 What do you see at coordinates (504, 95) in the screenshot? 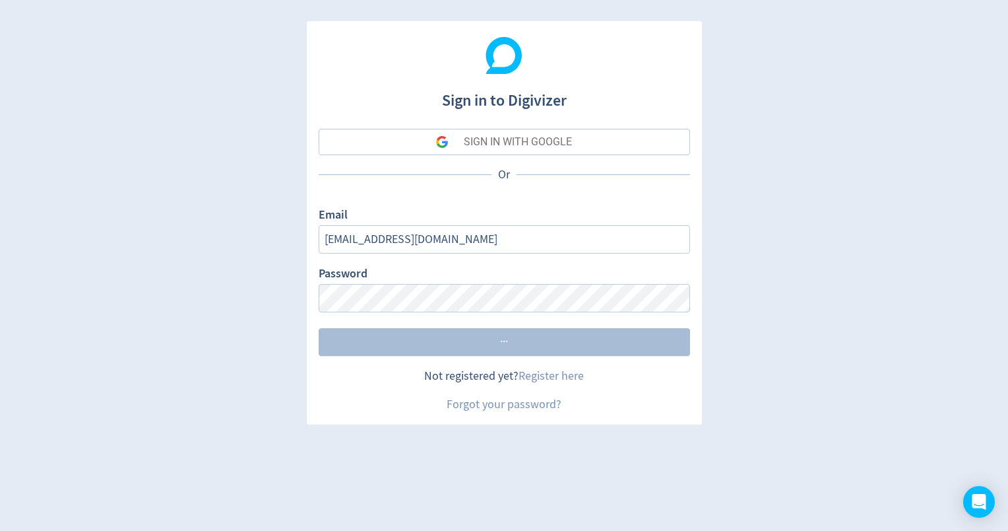
I see `h1: Sign in to Digivizer` at bounding box center [504, 95].